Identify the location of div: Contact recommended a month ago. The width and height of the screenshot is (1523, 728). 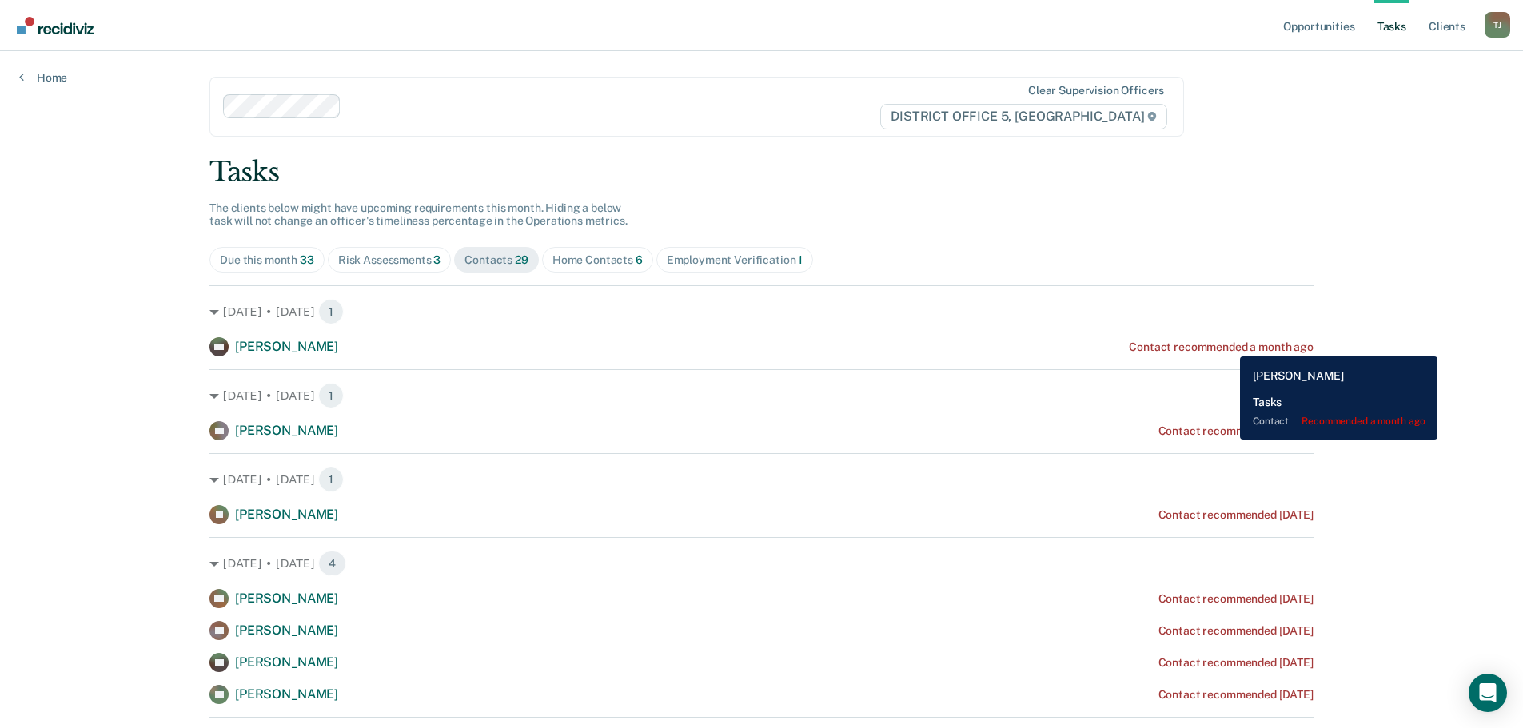
(1221, 347).